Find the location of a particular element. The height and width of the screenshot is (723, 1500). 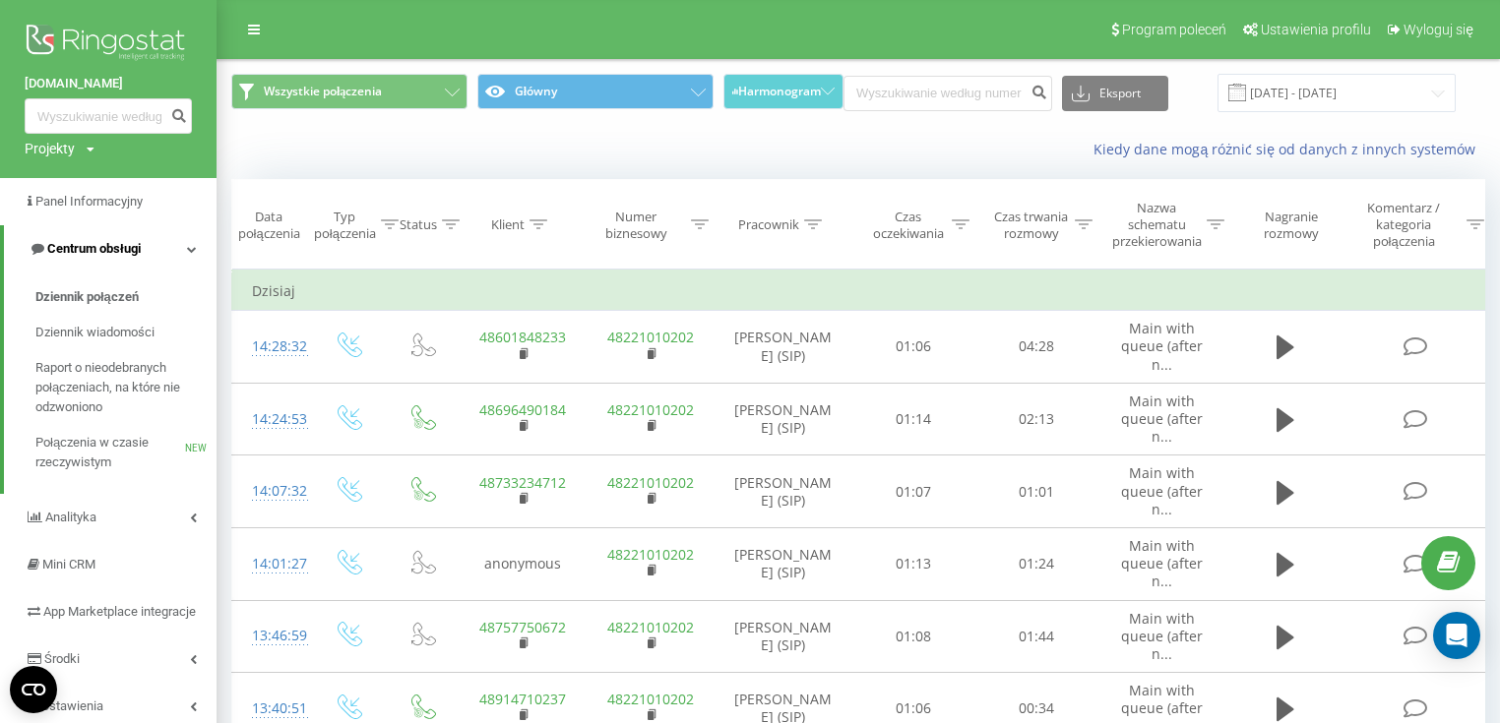

span: Dziennik wiadomości is located at coordinates (94, 333).